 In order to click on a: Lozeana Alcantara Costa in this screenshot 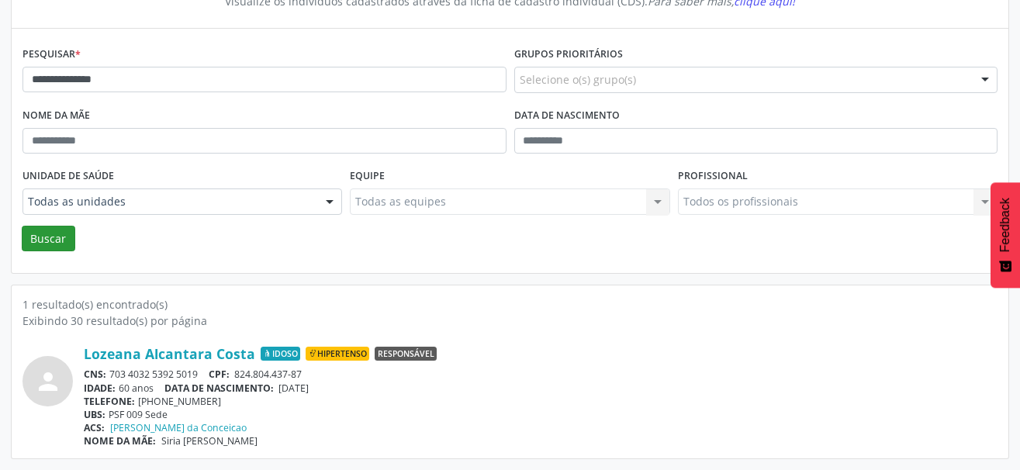, I will do `click(169, 354)`.